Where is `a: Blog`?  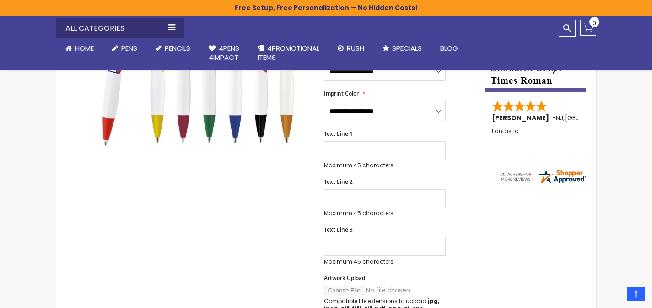 a: Blog is located at coordinates (449, 48).